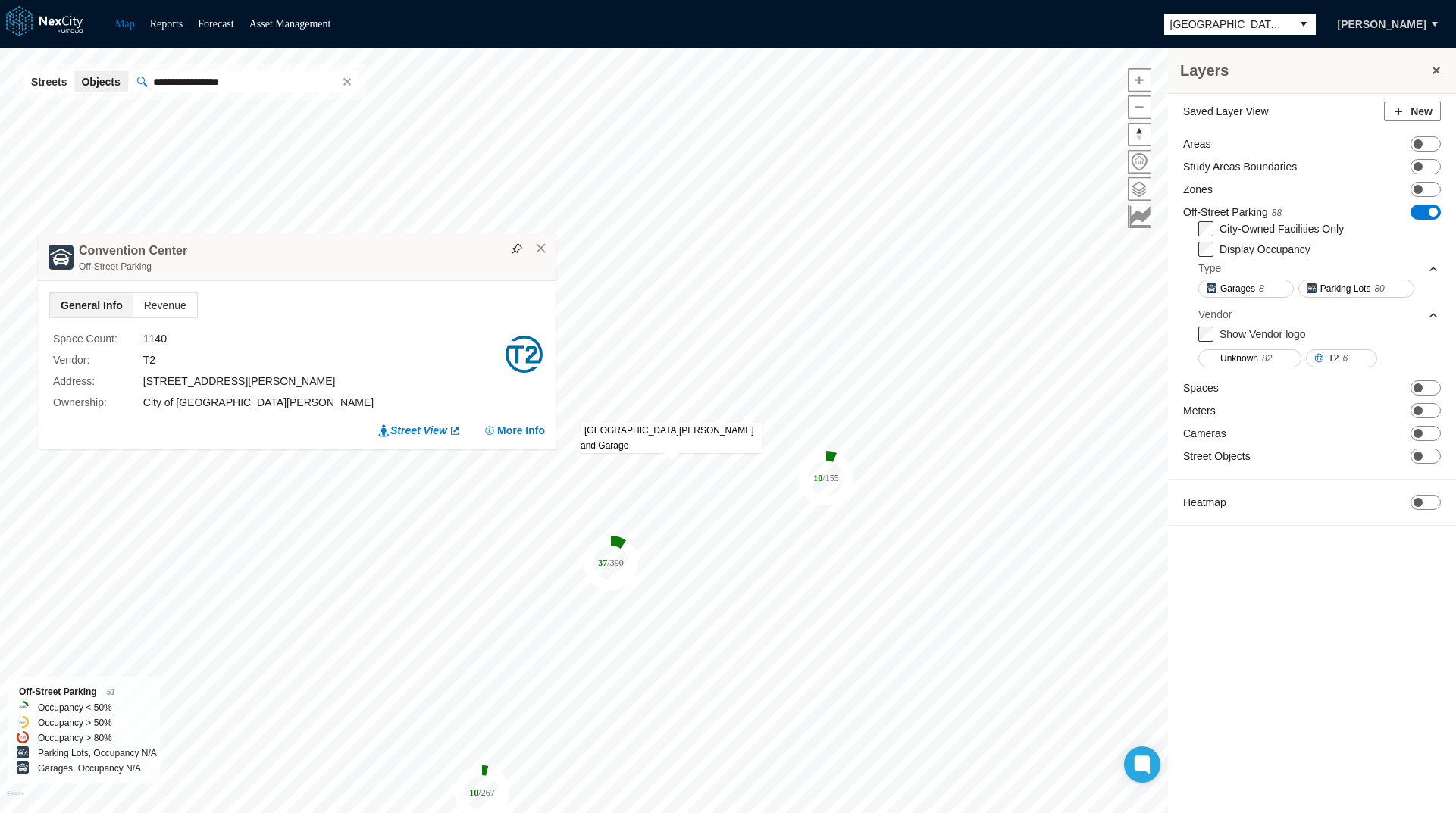 Image resolution: width=1456 pixels, height=813 pixels. I want to click on span: Objects, so click(100, 82).